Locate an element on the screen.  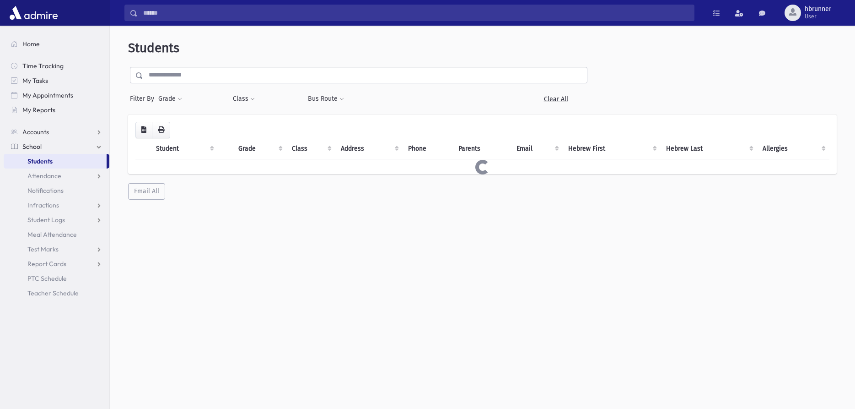
button: Email All is located at coordinates (146, 191).